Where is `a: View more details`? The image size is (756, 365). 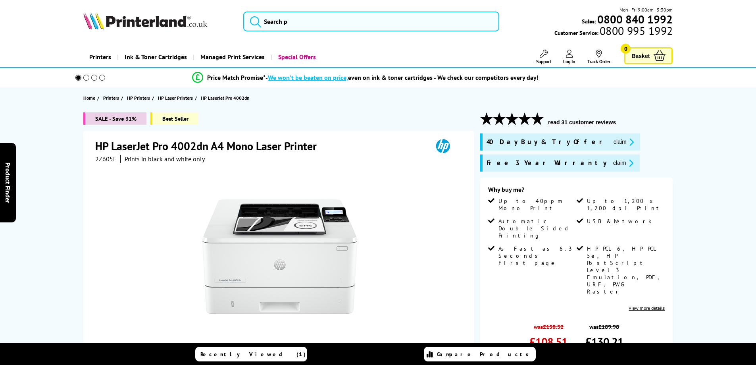
a: View more details is located at coordinates (647, 308).